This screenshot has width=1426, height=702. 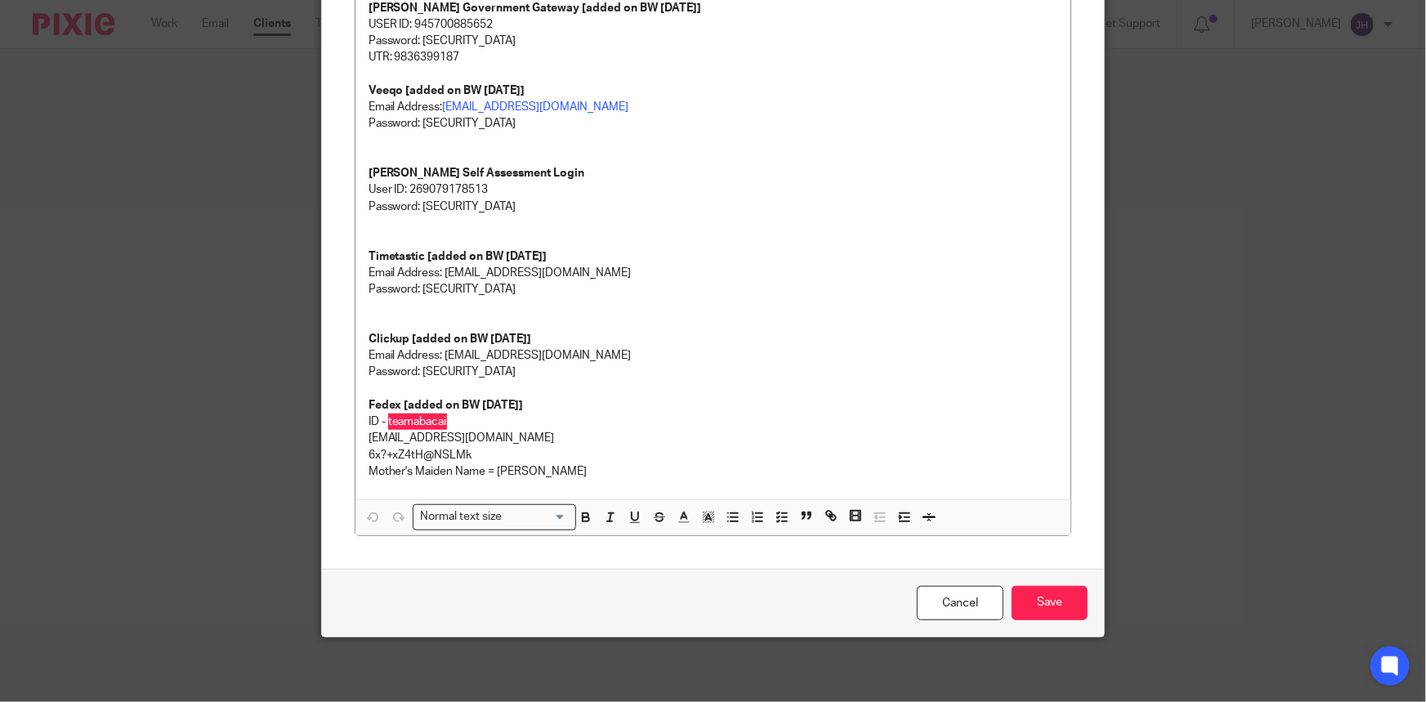 What do you see at coordinates (960, 603) in the screenshot?
I see `a: Cancel` at bounding box center [960, 603].